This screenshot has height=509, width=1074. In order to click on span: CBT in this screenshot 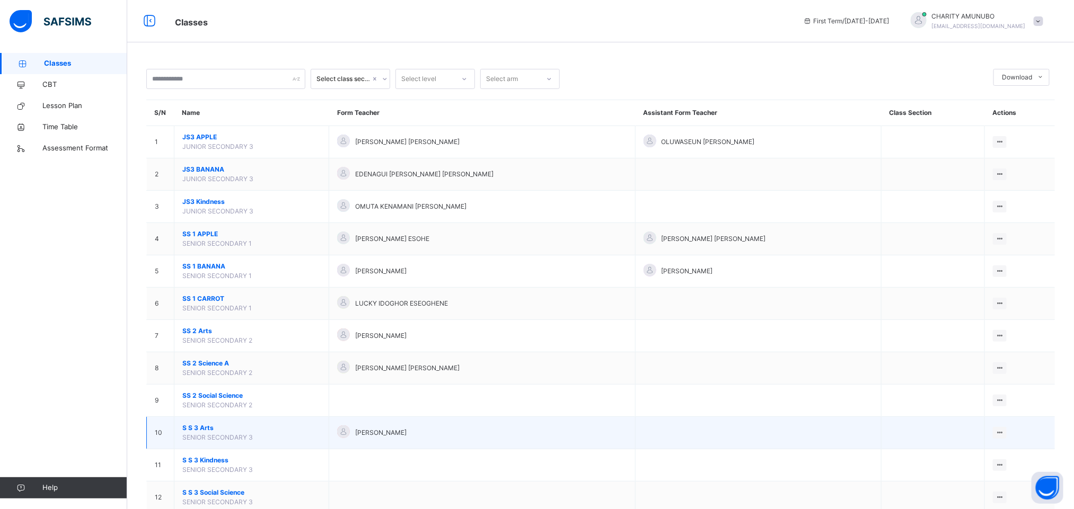, I will do `click(85, 85)`.